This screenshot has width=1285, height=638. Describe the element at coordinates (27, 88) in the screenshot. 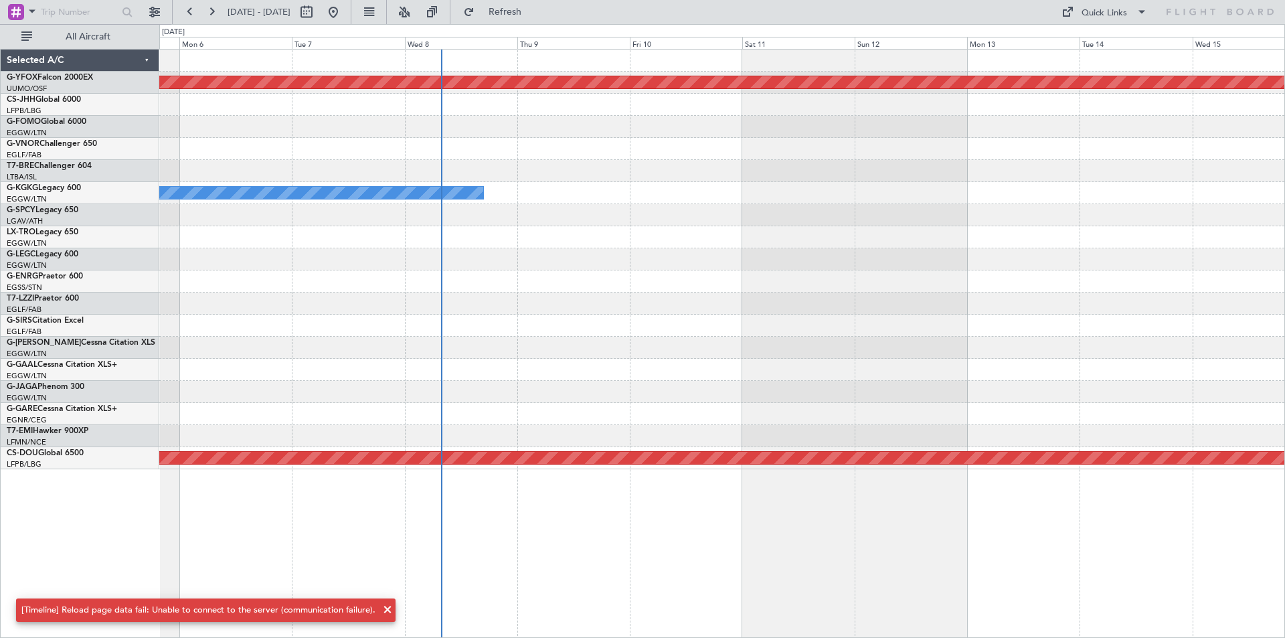

I see `a: UUMO/OSF` at that location.